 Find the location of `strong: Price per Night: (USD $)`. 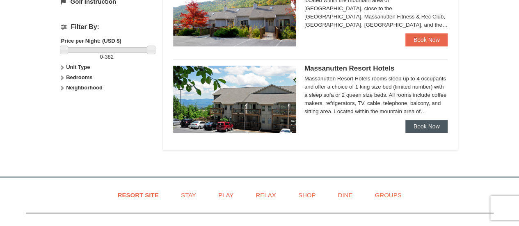

strong: Price per Night: (USD $) is located at coordinates (91, 41).